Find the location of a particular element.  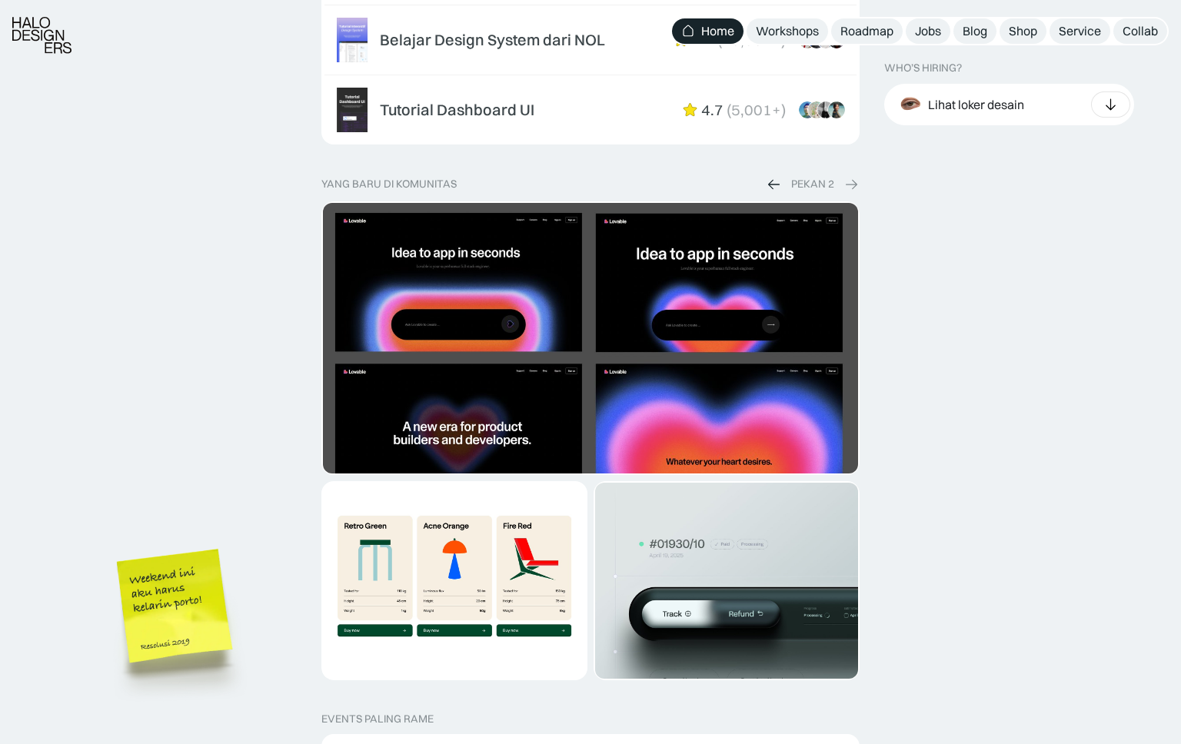

a: Blog is located at coordinates (975, 31).